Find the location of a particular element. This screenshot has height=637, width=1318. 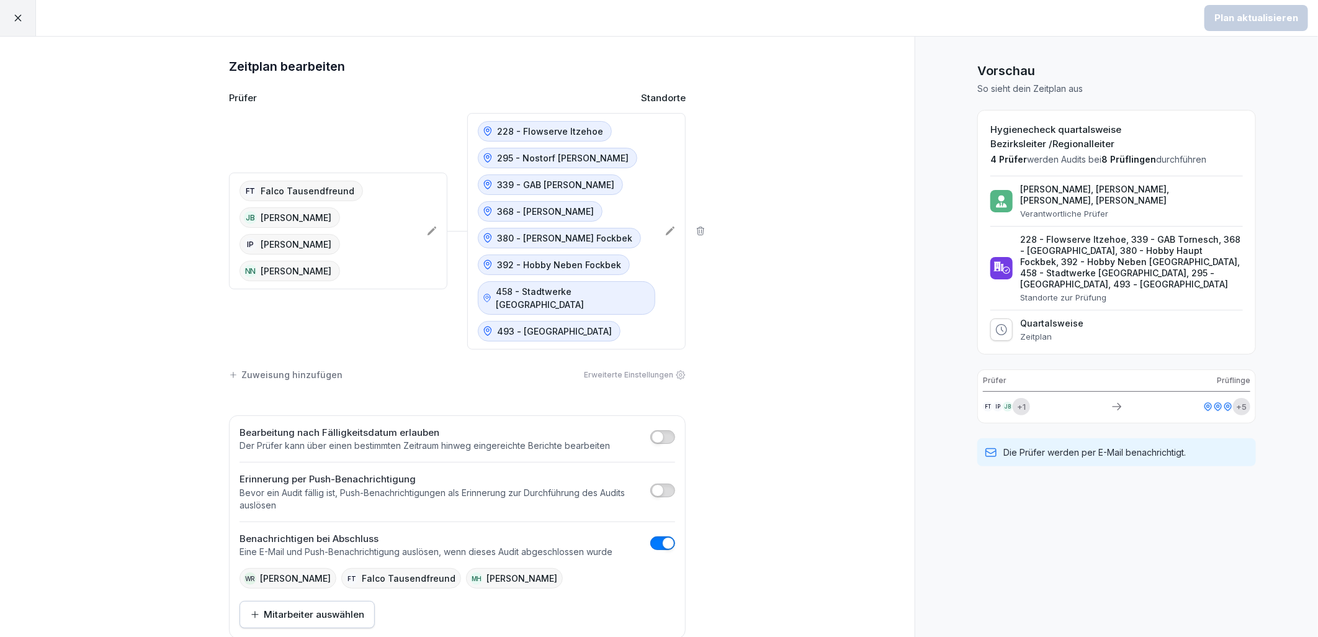

div: MH is located at coordinates (477, 579).